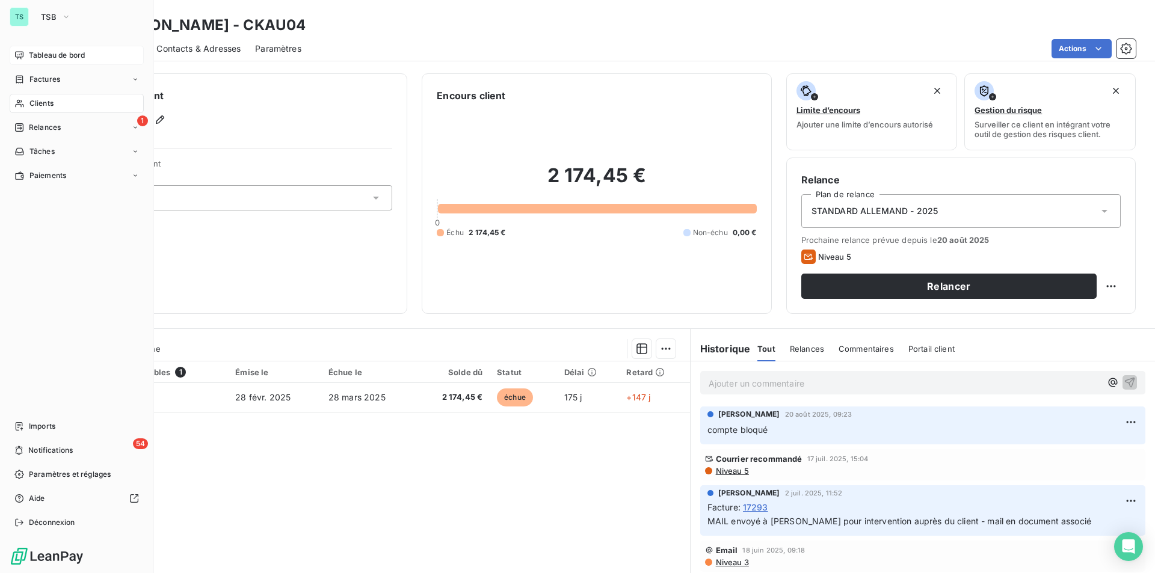 This screenshot has height=573, width=1155. What do you see at coordinates (866, 349) in the screenshot?
I see `span: Commentaires` at bounding box center [866, 349].